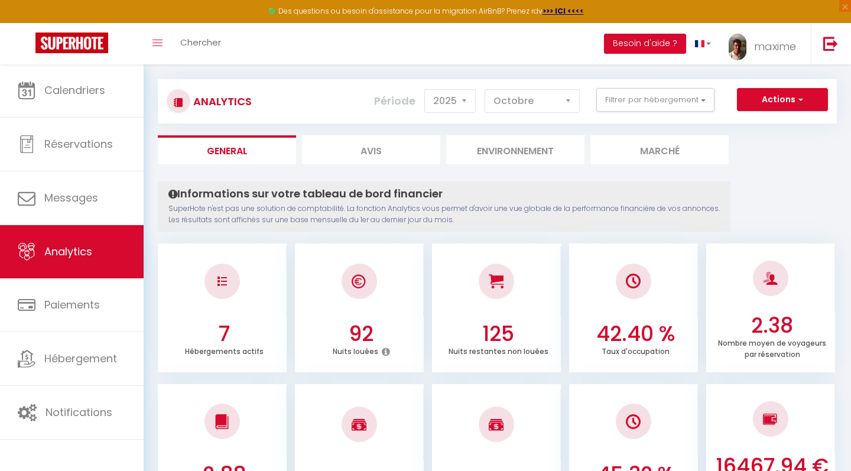 This screenshot has width=851, height=471. I want to click on span: Réservations, so click(79, 144).